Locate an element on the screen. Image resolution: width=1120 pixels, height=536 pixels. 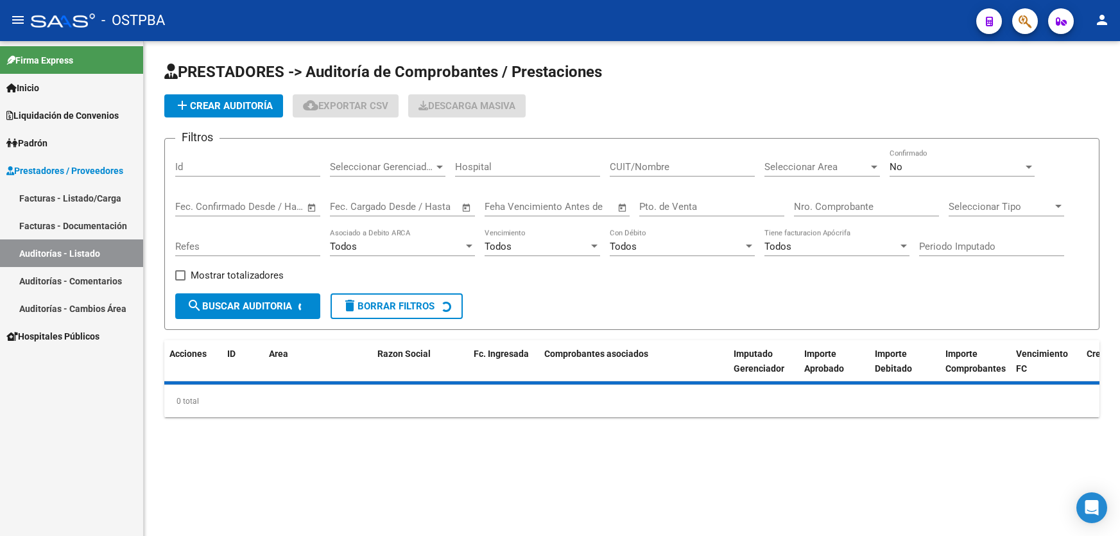
span: Hospitales Públicos is located at coordinates (53, 336).